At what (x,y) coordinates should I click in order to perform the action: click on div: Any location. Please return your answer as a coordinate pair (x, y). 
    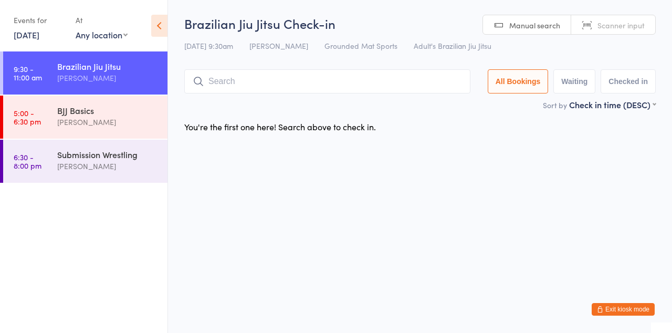
    Looking at the image, I should click on (101, 35).